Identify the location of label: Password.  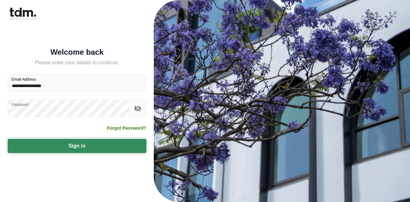
(20, 105).